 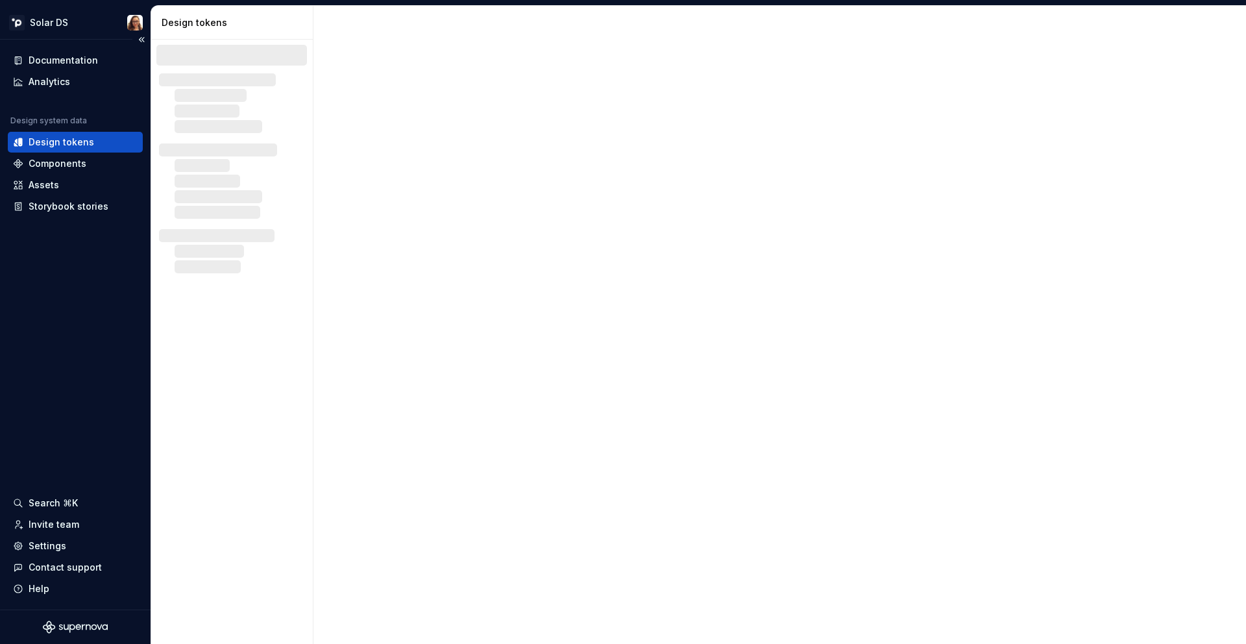 What do you see at coordinates (54, 525) in the screenshot?
I see `div: Invite team` at bounding box center [54, 525].